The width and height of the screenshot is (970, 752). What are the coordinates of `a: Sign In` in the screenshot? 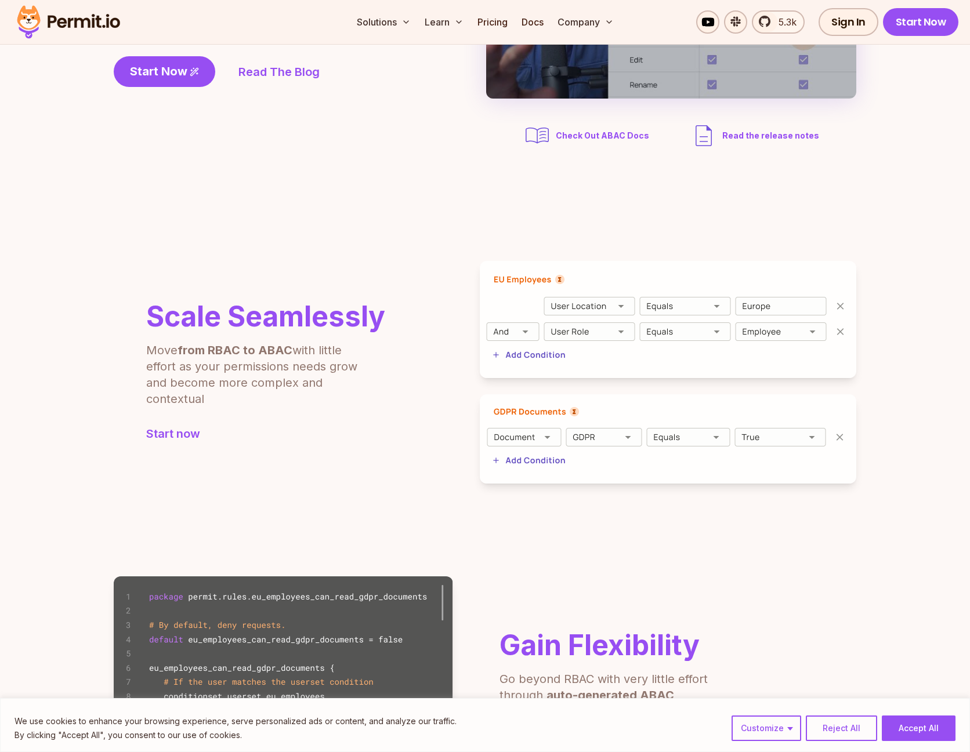 It's located at (848, 22).